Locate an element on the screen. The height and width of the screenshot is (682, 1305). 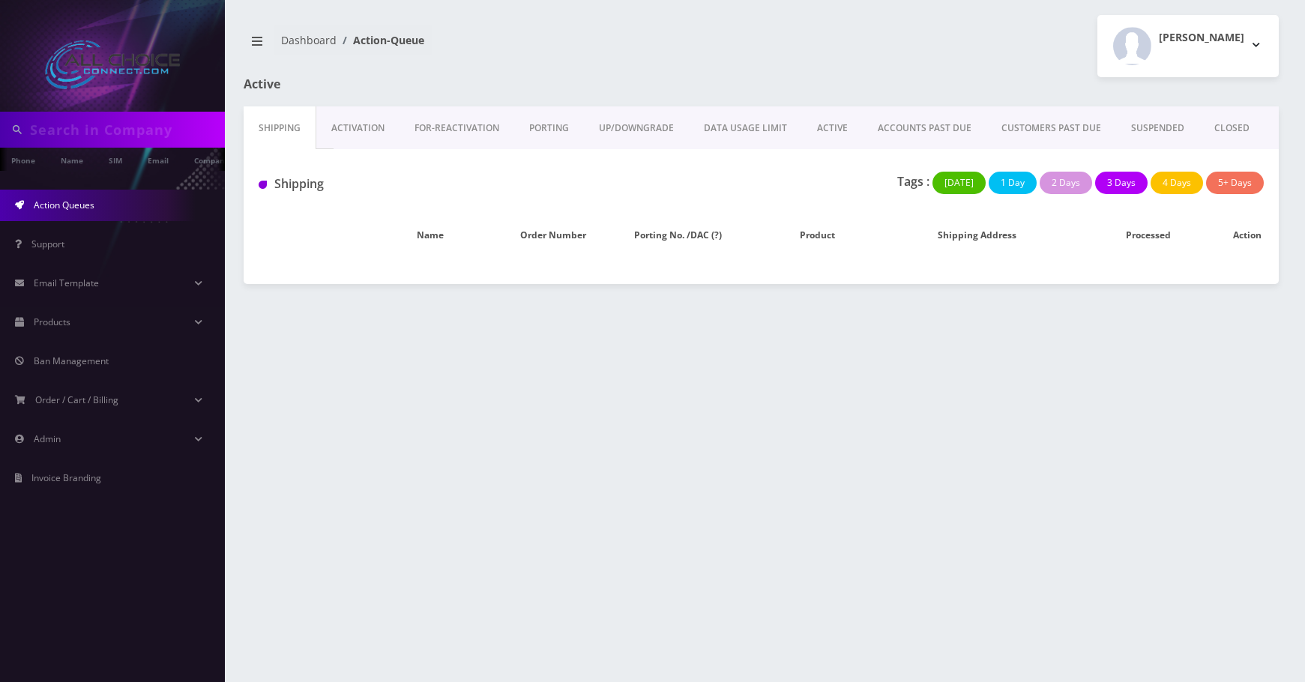
input: Search in Company is located at coordinates (125, 130).